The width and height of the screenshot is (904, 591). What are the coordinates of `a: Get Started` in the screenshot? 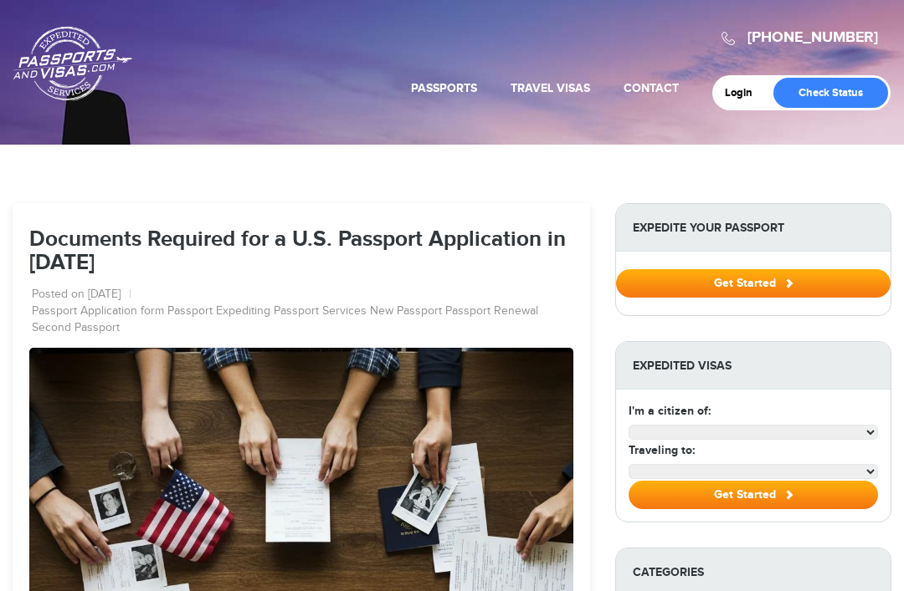 It's located at (753, 283).